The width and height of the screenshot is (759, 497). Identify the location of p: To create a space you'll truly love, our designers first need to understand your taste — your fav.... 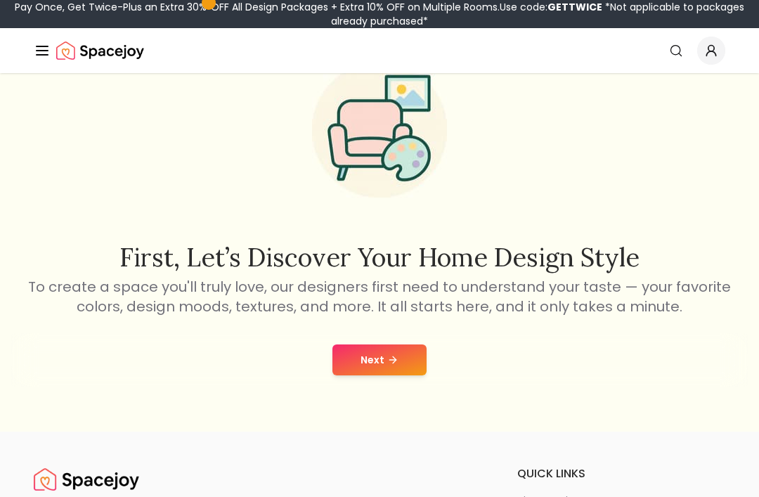
(379, 296).